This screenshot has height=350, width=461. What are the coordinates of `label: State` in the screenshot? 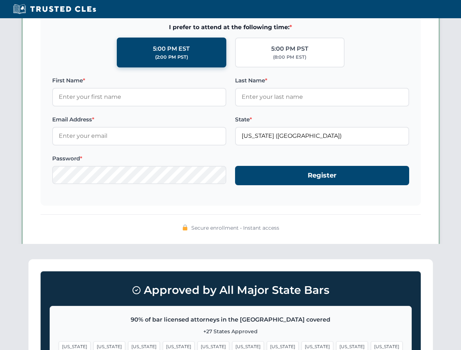 It's located at (322, 120).